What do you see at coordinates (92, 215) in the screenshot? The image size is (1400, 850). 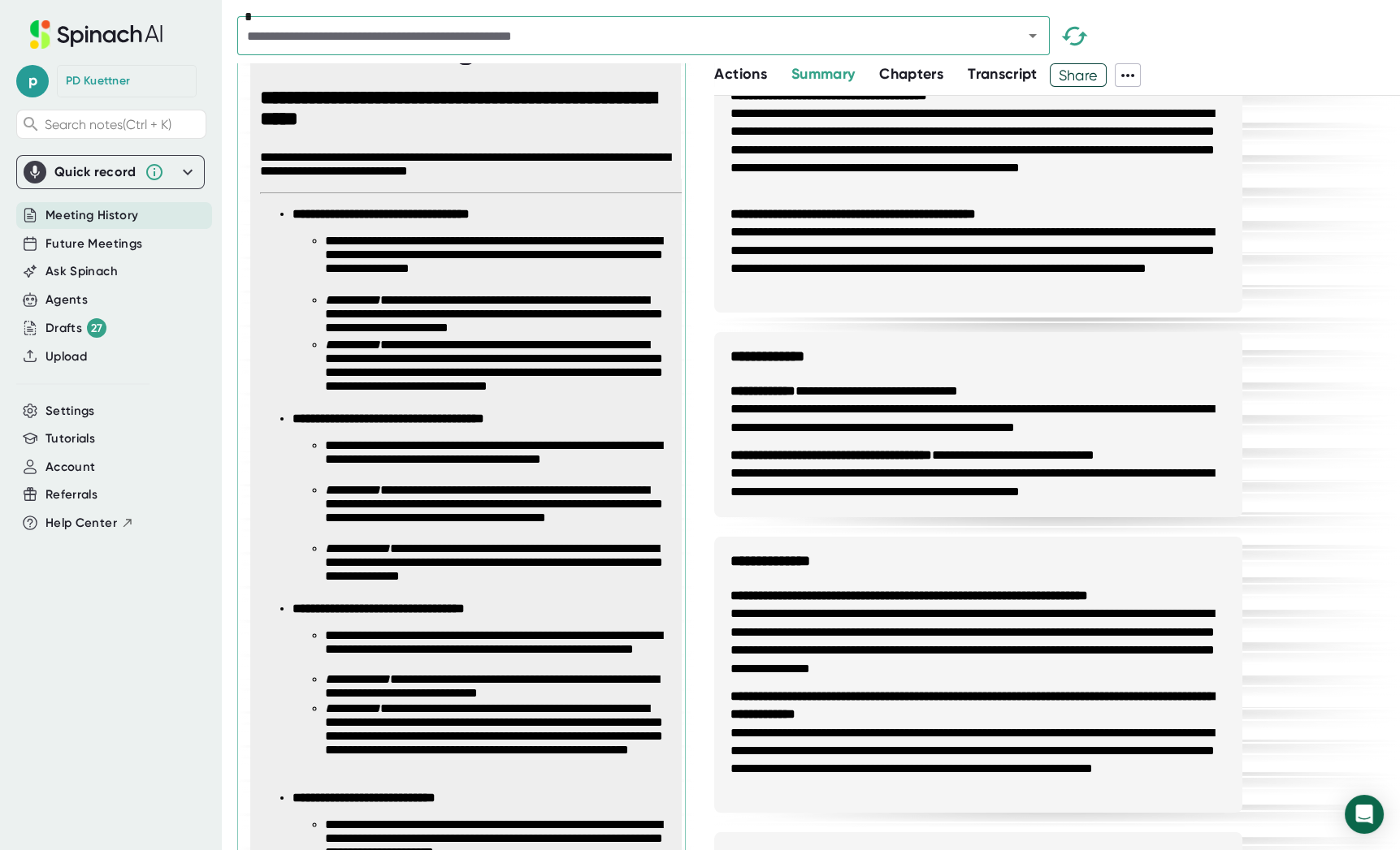 I see `span: Meeting History` at bounding box center [92, 215].